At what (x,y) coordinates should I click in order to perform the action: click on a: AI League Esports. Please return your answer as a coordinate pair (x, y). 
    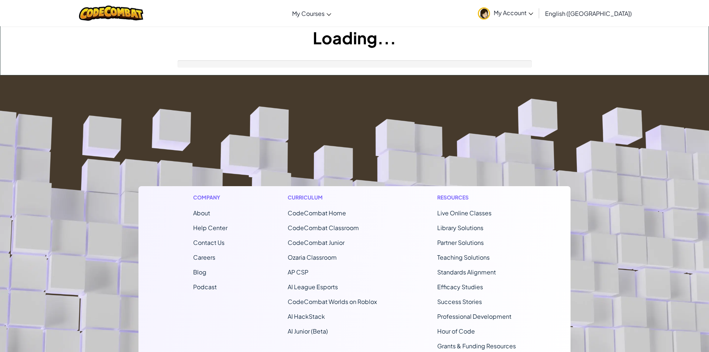
    Looking at the image, I should click on (313, 287).